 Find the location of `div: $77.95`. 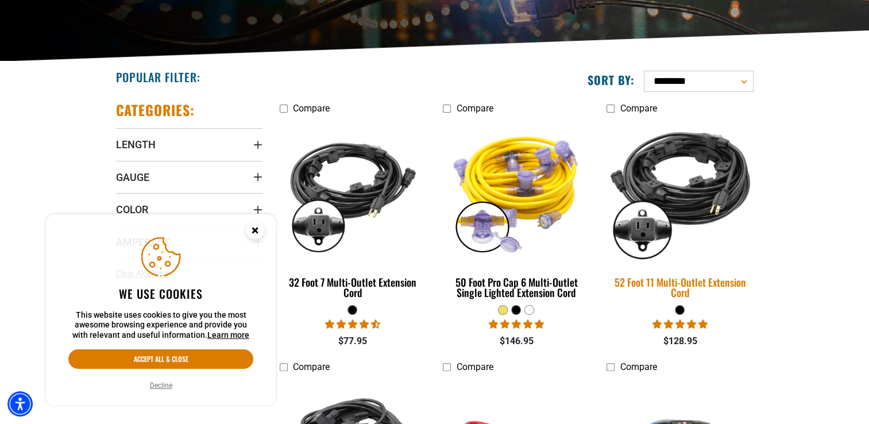

div: $77.95 is located at coordinates (353, 341).